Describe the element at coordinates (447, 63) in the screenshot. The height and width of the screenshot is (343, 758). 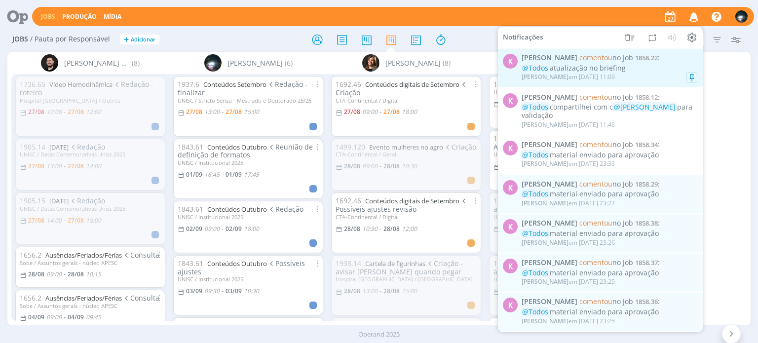
I see `span: (8)` at that location.